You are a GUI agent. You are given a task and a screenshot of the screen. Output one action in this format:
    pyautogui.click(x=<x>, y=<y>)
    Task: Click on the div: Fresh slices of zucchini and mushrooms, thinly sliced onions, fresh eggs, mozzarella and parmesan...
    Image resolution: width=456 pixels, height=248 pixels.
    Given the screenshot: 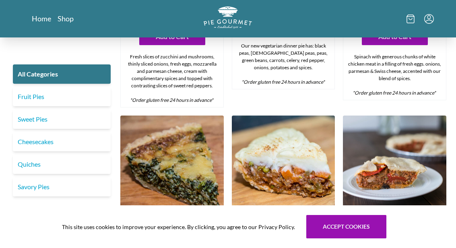 What is the action you would take?
    pyautogui.click(x=172, y=78)
    